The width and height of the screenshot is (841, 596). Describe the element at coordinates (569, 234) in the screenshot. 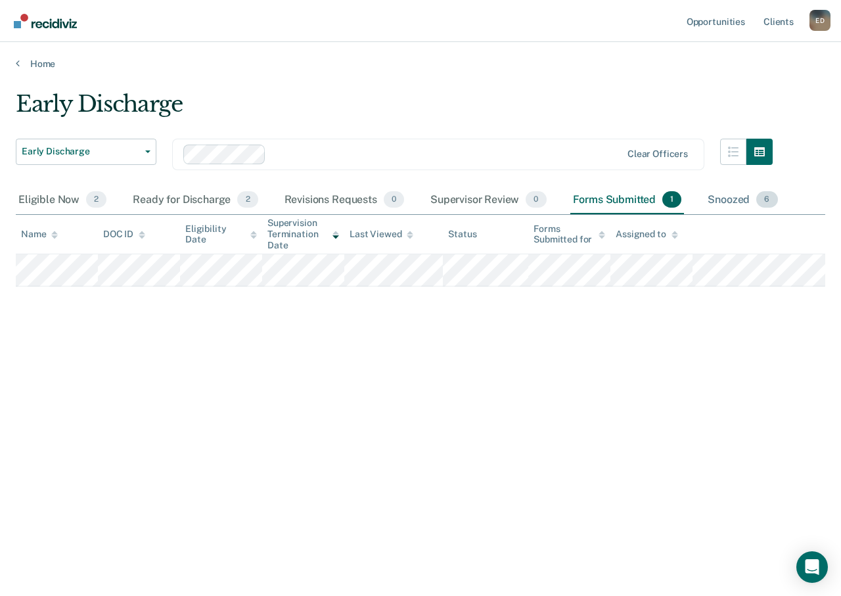

I see `div: Forms Submitted for` at that location.